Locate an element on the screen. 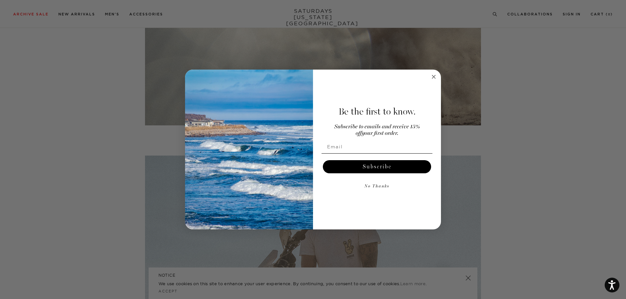 Image resolution: width=626 pixels, height=299 pixels. img: 125c788d-000d-4f3e-b05a-1b92b2a23ec9.jpeg is located at coordinates (249, 150).